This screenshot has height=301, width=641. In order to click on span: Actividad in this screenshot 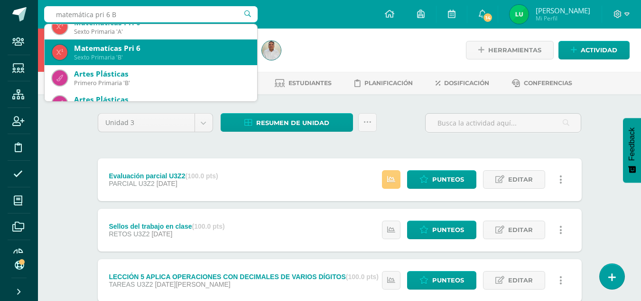, I will do `click(599, 50)`.